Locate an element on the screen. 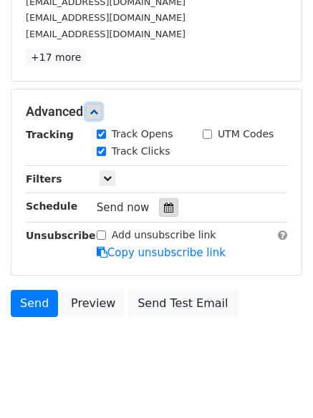 The width and height of the screenshot is (313, 418). a: +17 more is located at coordinates (56, 57).